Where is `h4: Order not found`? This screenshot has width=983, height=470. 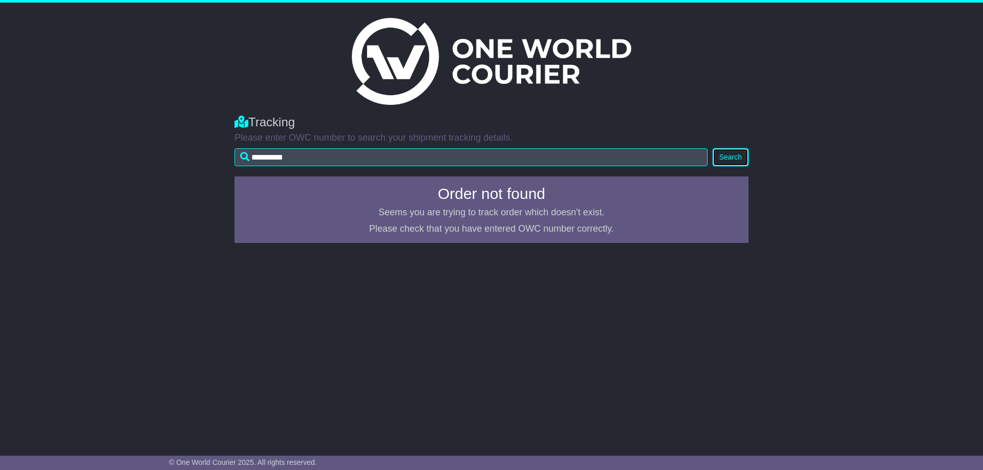
h4: Order not found is located at coordinates (491, 194).